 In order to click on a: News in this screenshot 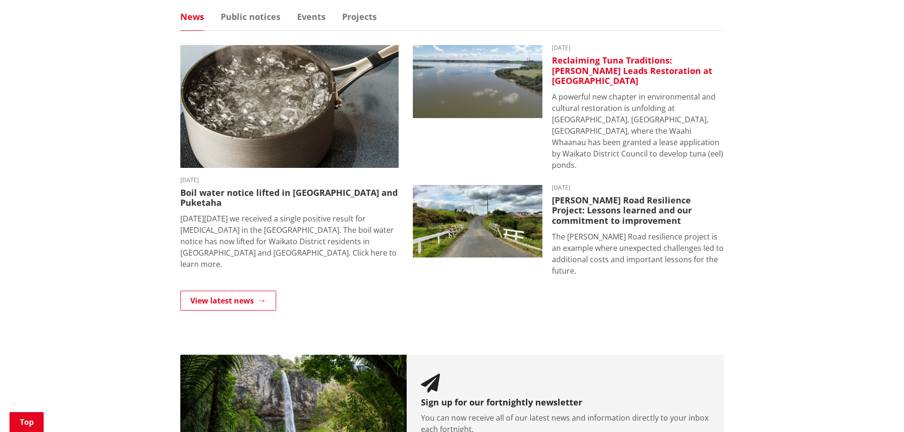, I will do `click(192, 17)`.